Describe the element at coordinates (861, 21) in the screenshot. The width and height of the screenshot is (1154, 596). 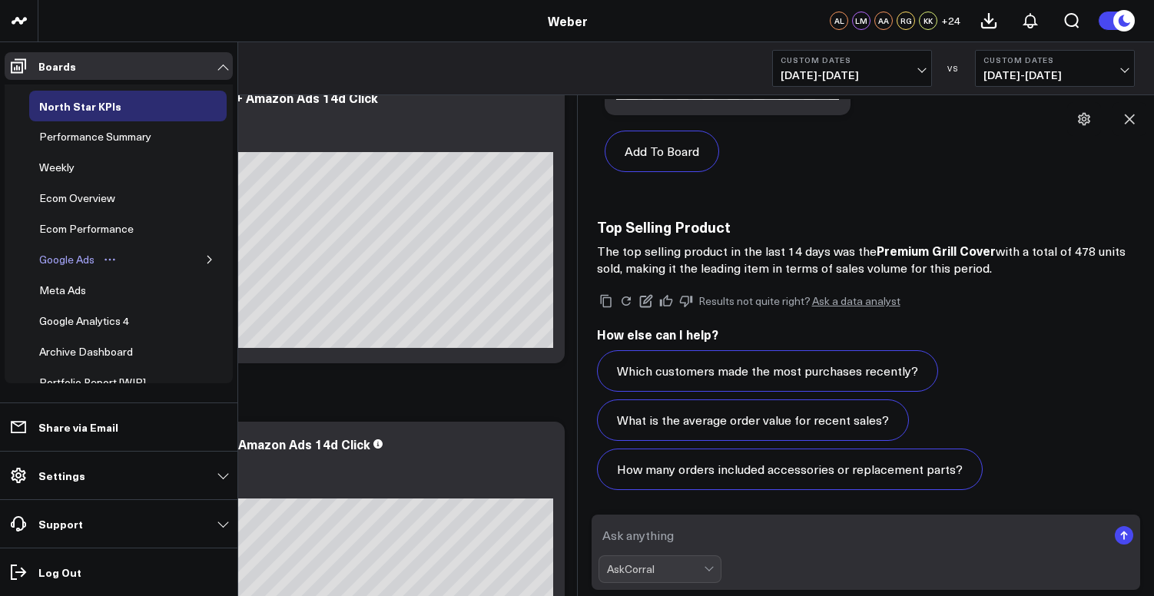
I see `div: LM` at that location.